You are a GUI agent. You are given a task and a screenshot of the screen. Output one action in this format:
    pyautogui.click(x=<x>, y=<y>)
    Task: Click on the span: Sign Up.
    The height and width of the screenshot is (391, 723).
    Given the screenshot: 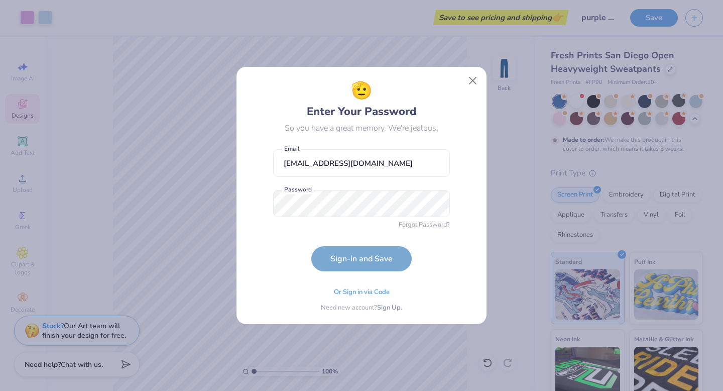 What is the action you would take?
    pyautogui.click(x=390, y=308)
    